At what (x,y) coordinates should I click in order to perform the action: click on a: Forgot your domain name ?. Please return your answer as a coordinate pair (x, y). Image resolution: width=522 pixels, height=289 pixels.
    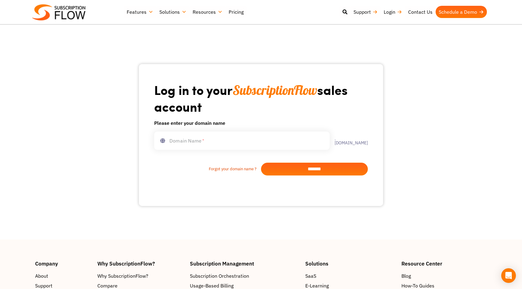
    Looking at the image, I should click on (207, 169).